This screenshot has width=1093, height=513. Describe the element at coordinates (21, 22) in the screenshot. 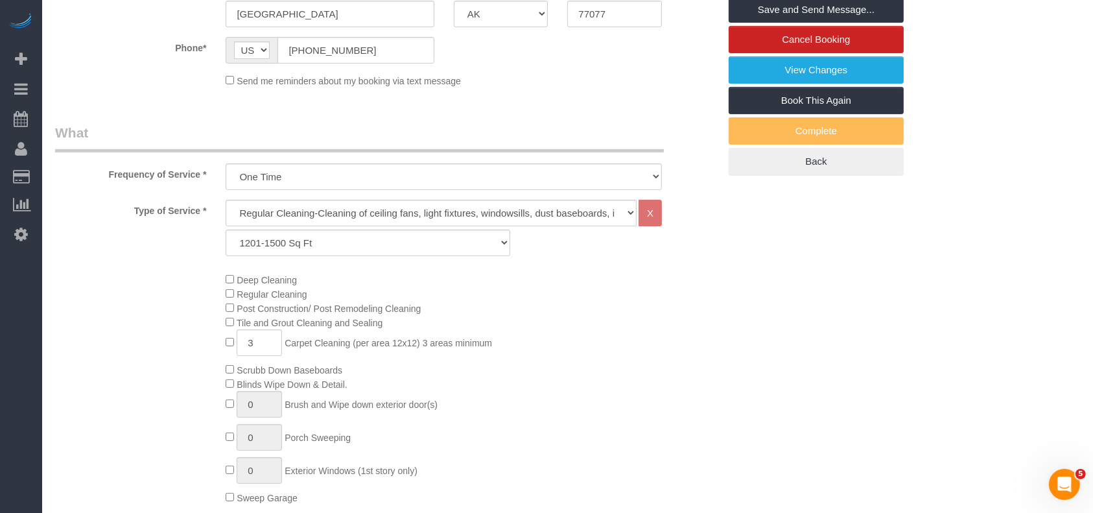

I see `a: Automaid Logo` at that location.